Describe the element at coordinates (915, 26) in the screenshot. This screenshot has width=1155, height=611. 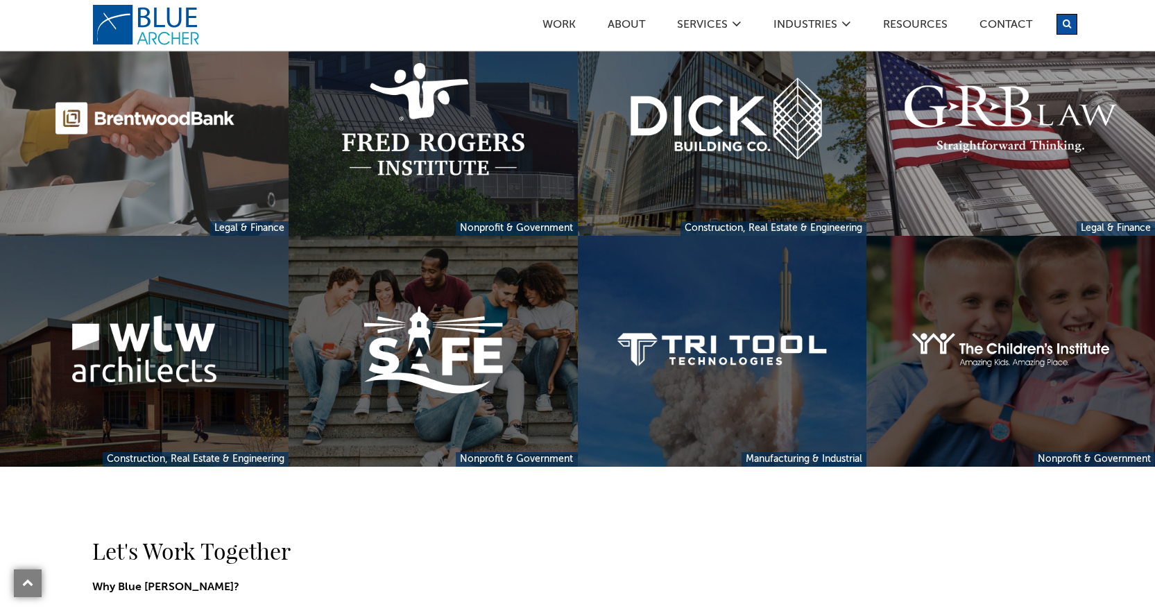
I see `a: Resources` at that location.